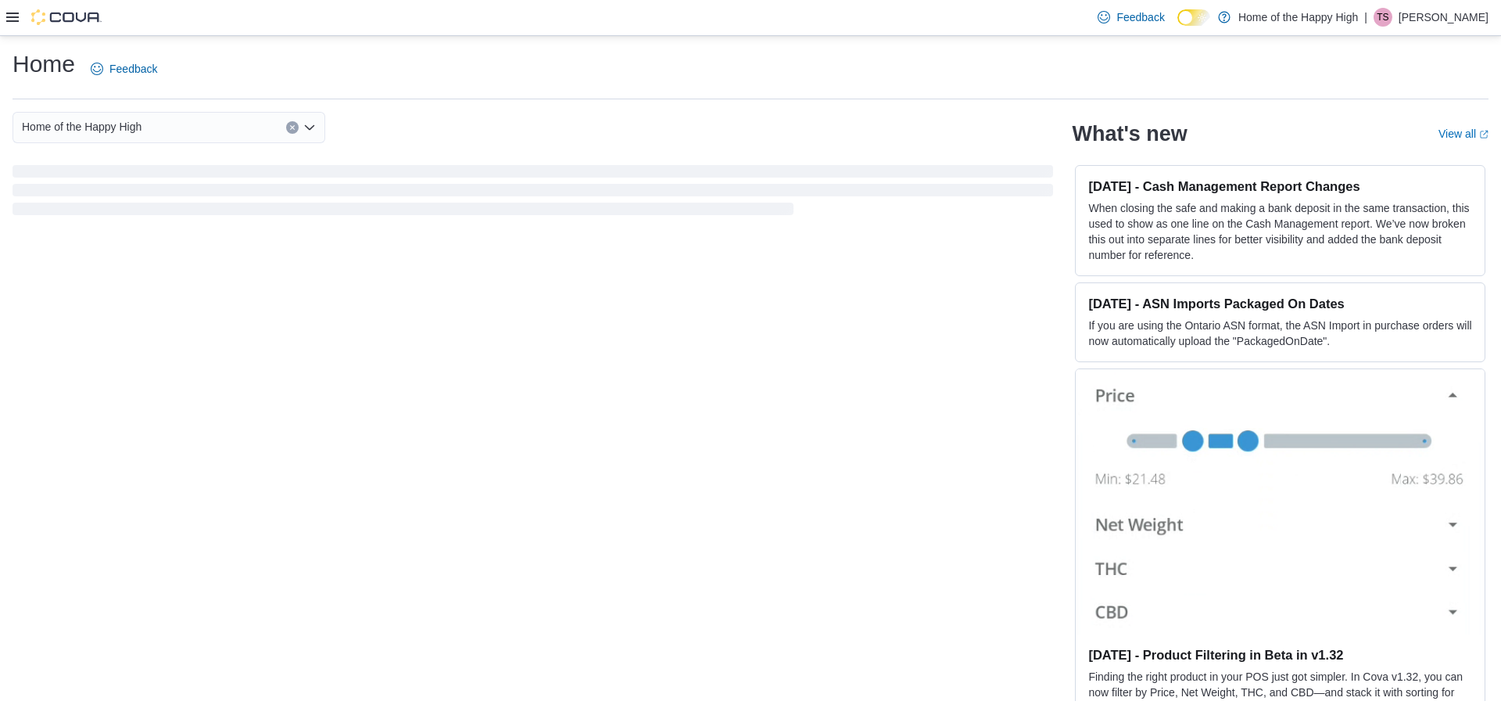 This screenshot has height=719, width=1501. Describe the element at coordinates (1464, 134) in the screenshot. I see `a: View allExternal link` at that location.